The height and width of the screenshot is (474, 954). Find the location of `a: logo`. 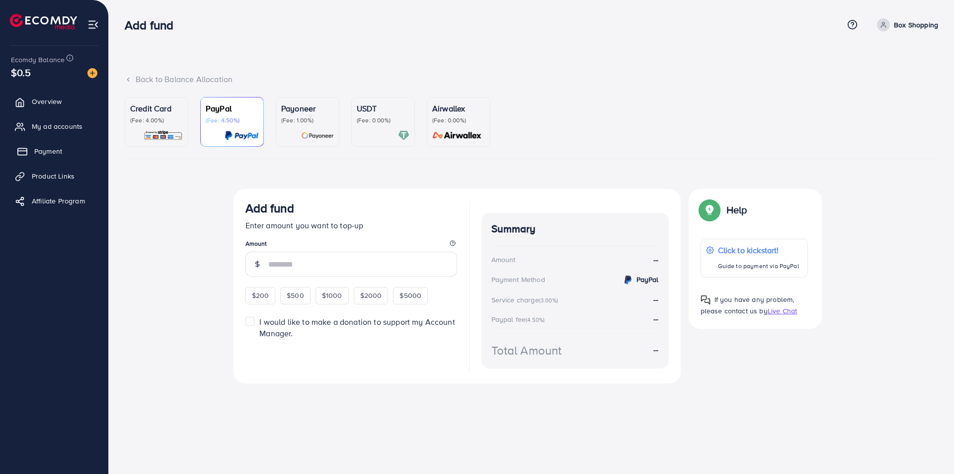

a: logo is located at coordinates (43, 21).